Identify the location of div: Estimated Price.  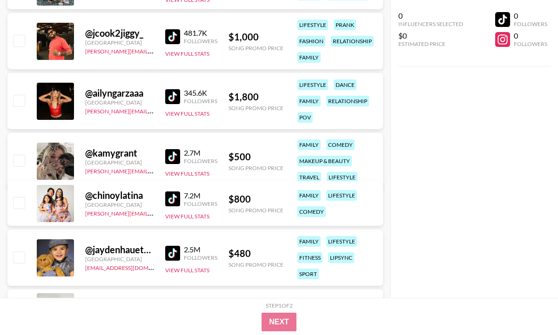
(430, 44).